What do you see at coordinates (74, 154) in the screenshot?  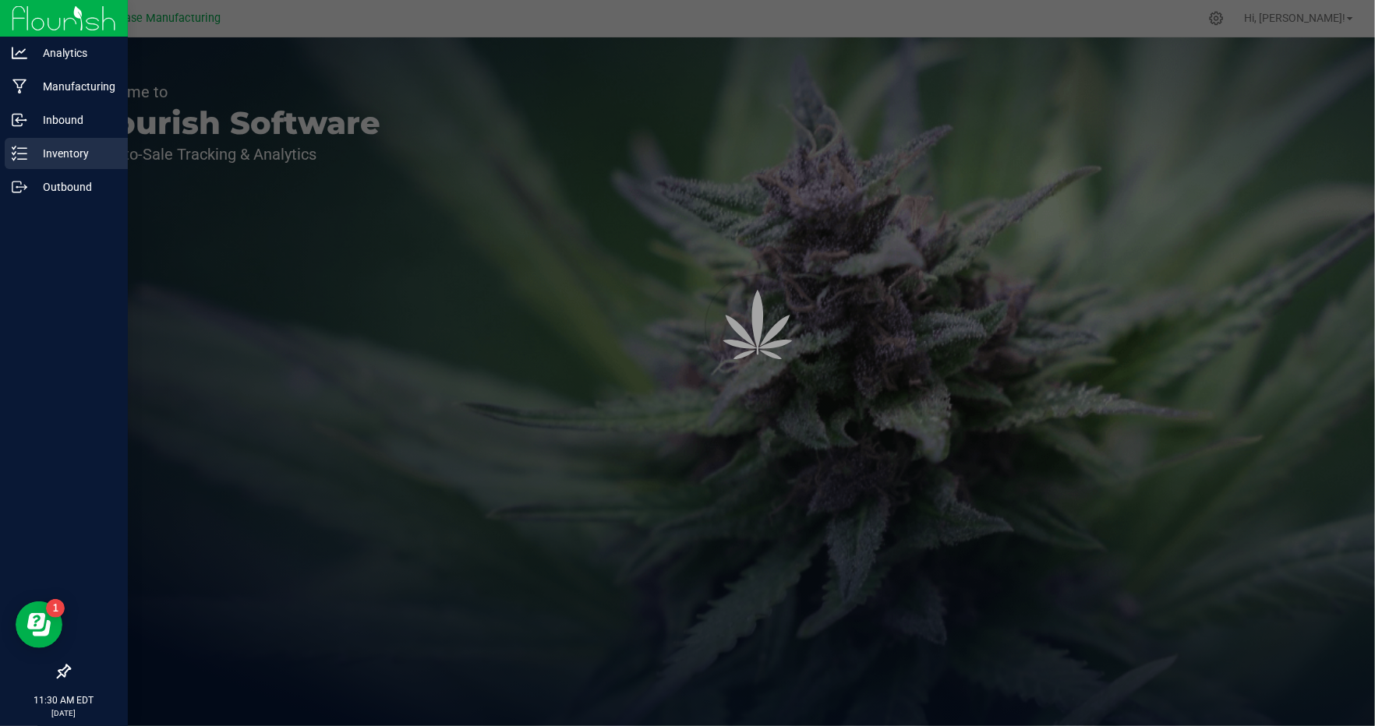 I see `p: Inventory` at bounding box center [74, 154].